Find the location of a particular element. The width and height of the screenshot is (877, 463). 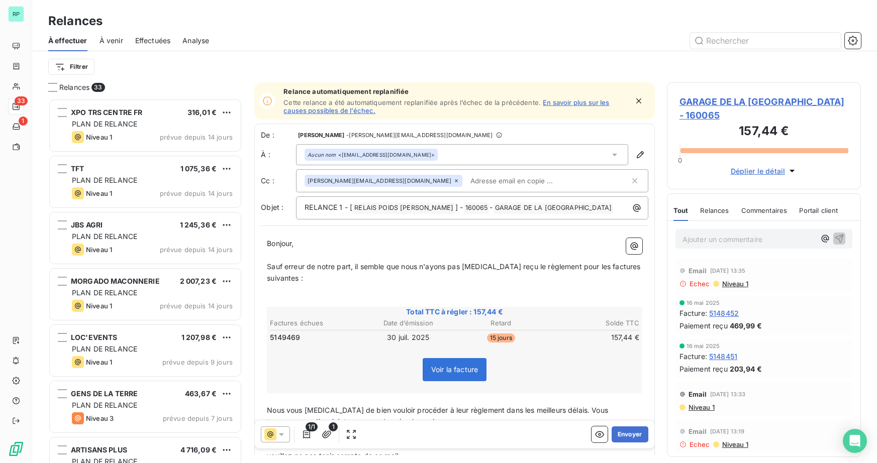

span: 2 007,23 € is located at coordinates (198, 281).